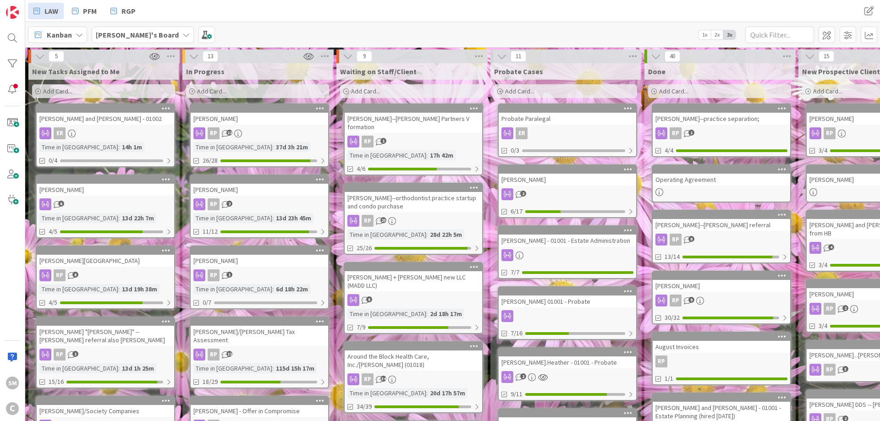  Describe the element at coordinates (692, 239) in the screenshot. I see `span: 8` at that location.